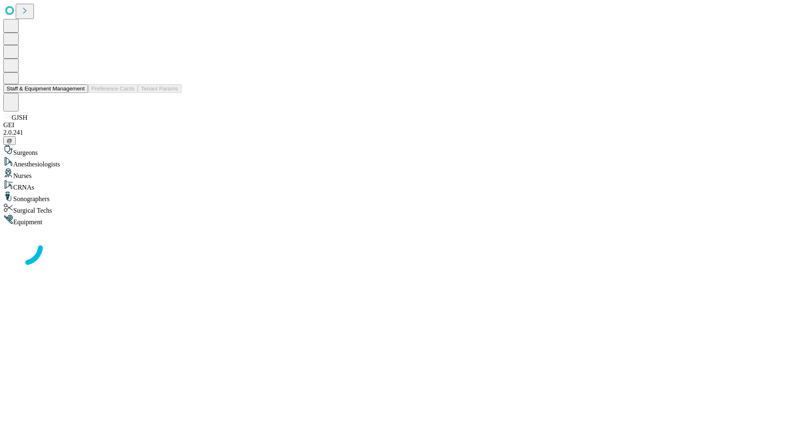 The height and width of the screenshot is (446, 794). I want to click on div: Nurses, so click(397, 174).